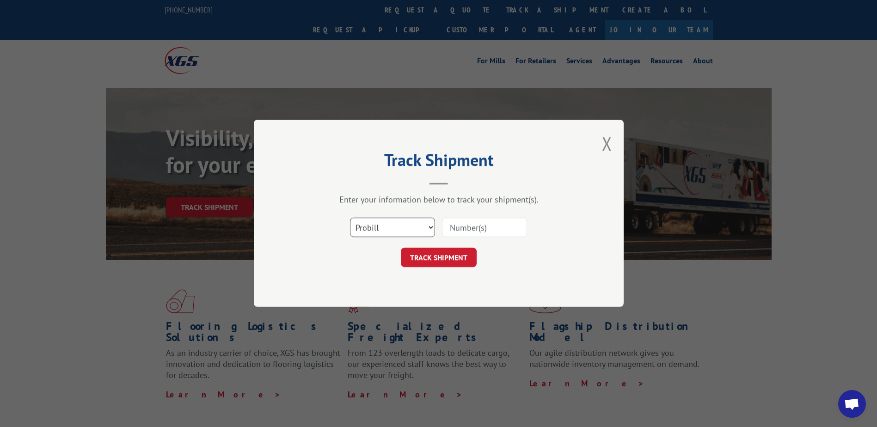 The width and height of the screenshot is (877, 427). What do you see at coordinates (439, 200) in the screenshot?
I see `div: Enter your information below to track your shipment(s).` at bounding box center [439, 200].